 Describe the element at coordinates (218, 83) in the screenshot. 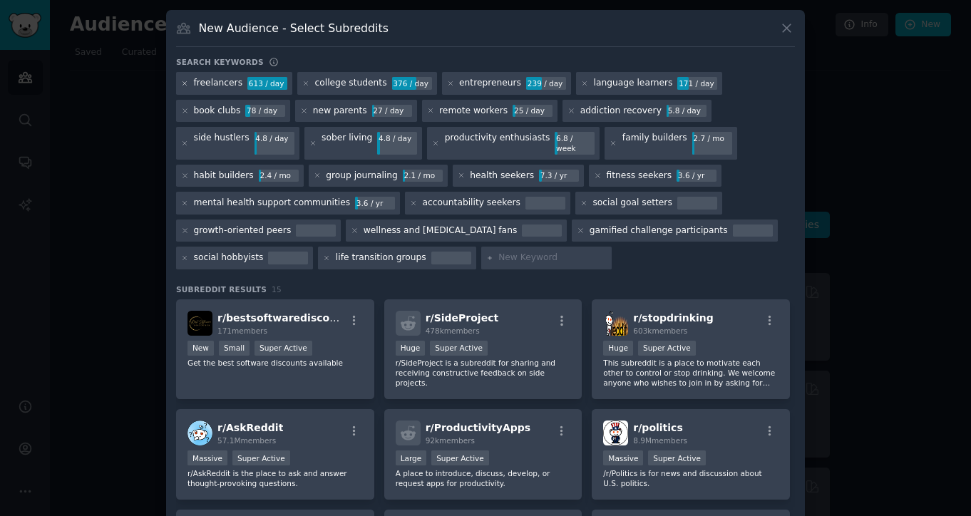

I see `div: freelancers` at that location.